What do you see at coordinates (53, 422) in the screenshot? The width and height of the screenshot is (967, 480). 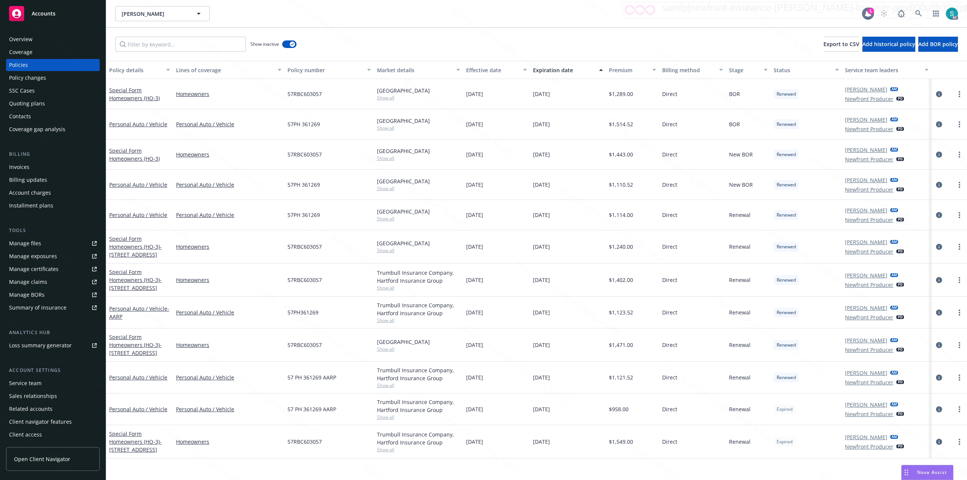 I see `a: Client navigator features` at bounding box center [53, 422].